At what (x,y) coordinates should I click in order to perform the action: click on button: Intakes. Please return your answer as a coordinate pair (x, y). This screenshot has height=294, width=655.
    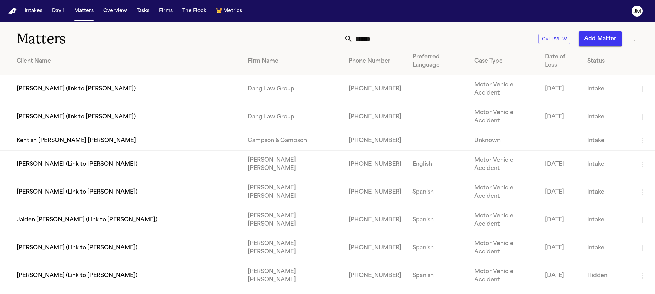
    Looking at the image, I should click on (33, 11).